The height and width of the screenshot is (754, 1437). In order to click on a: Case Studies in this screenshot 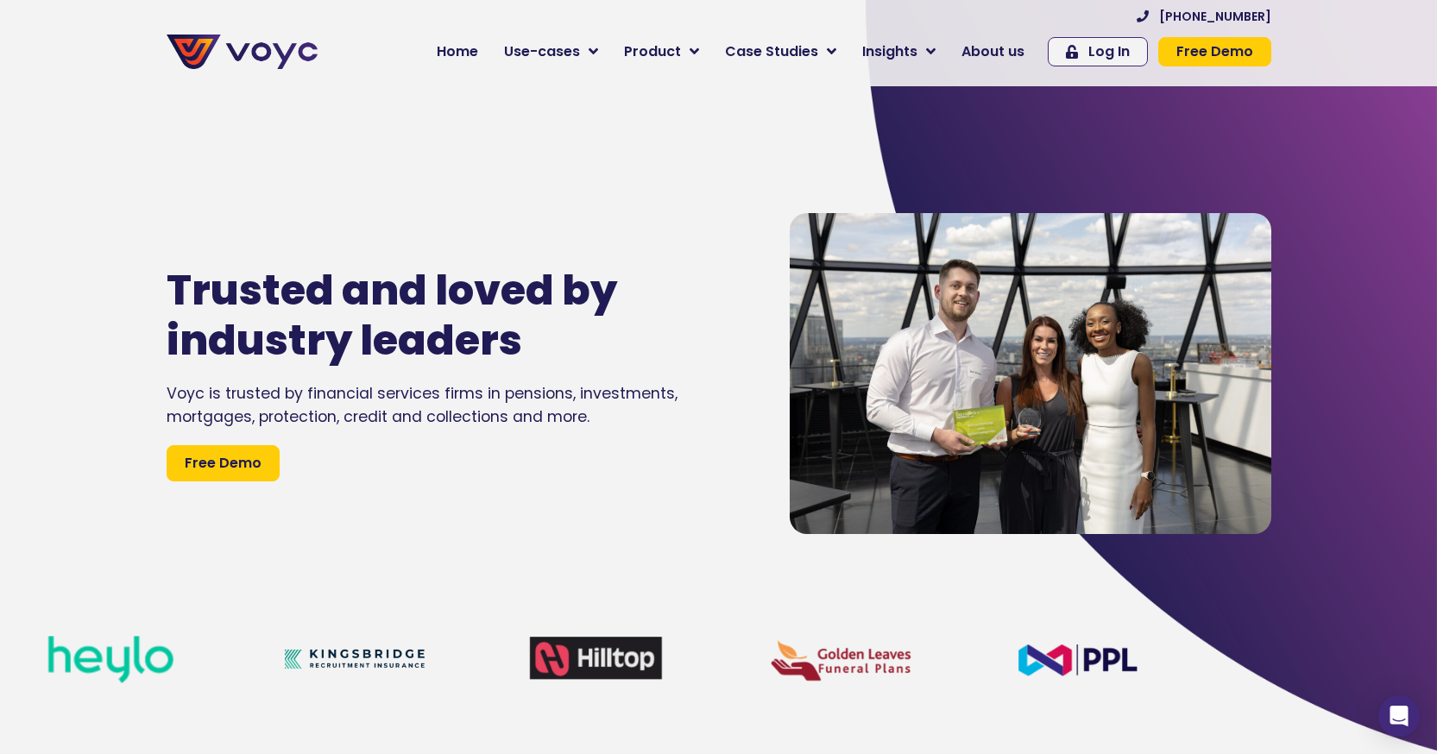, I will do `click(780, 52)`.